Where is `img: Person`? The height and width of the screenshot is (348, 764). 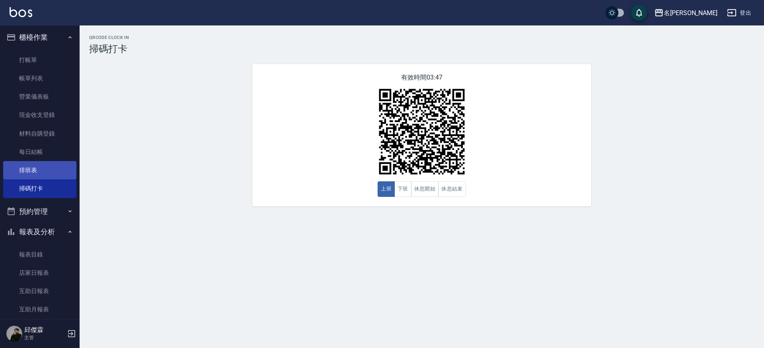 img: Person is located at coordinates (14, 334).